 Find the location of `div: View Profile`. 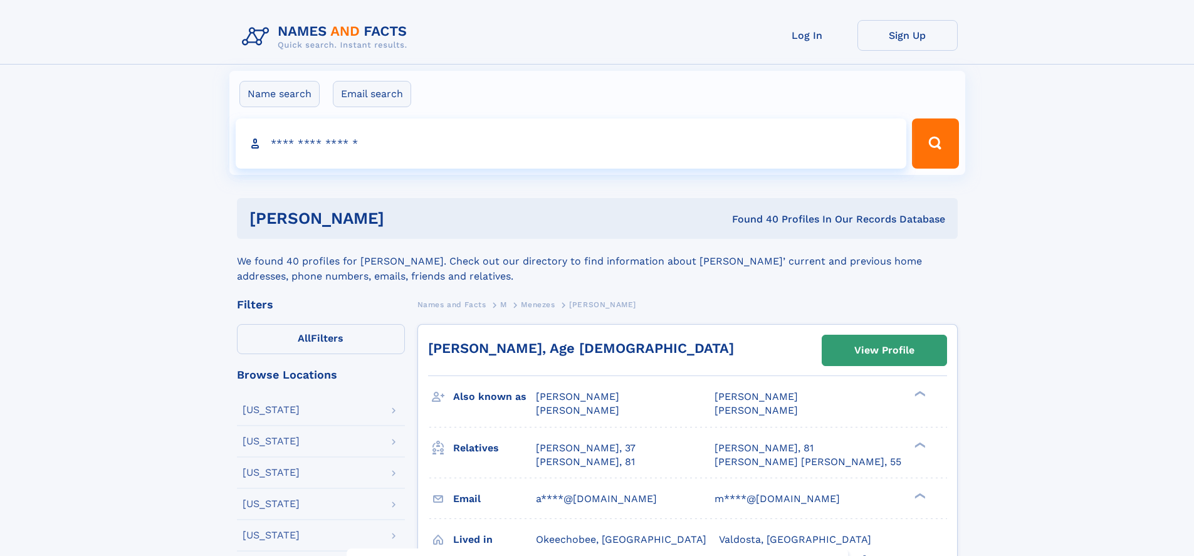

div: View Profile is located at coordinates (885, 350).